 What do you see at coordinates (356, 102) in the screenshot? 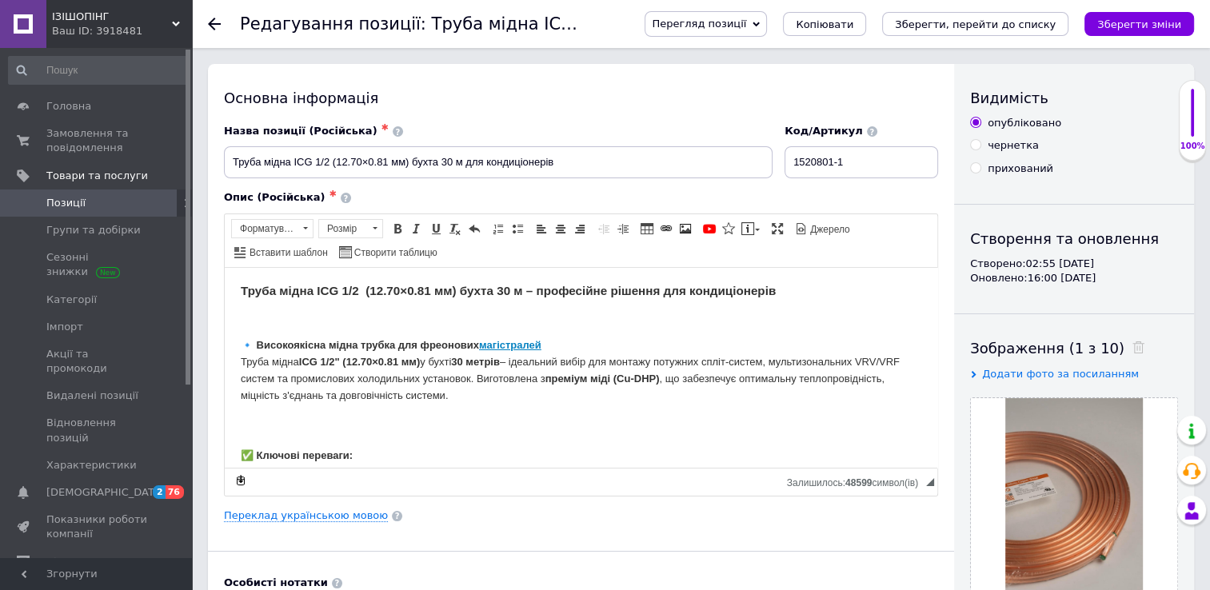
I see `p: Труба мідна у бухті – ідеальний вибір для монтажу потужних спліт-систем, мультизональних VRV/VRF ...` at bounding box center [356, 102].